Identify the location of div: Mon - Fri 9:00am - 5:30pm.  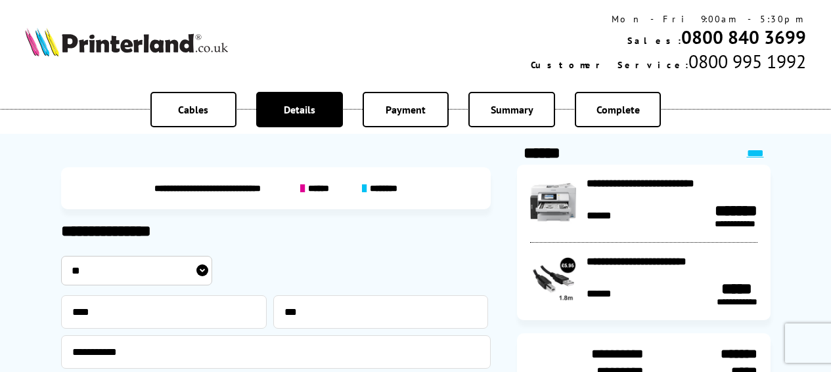
(668, 19).